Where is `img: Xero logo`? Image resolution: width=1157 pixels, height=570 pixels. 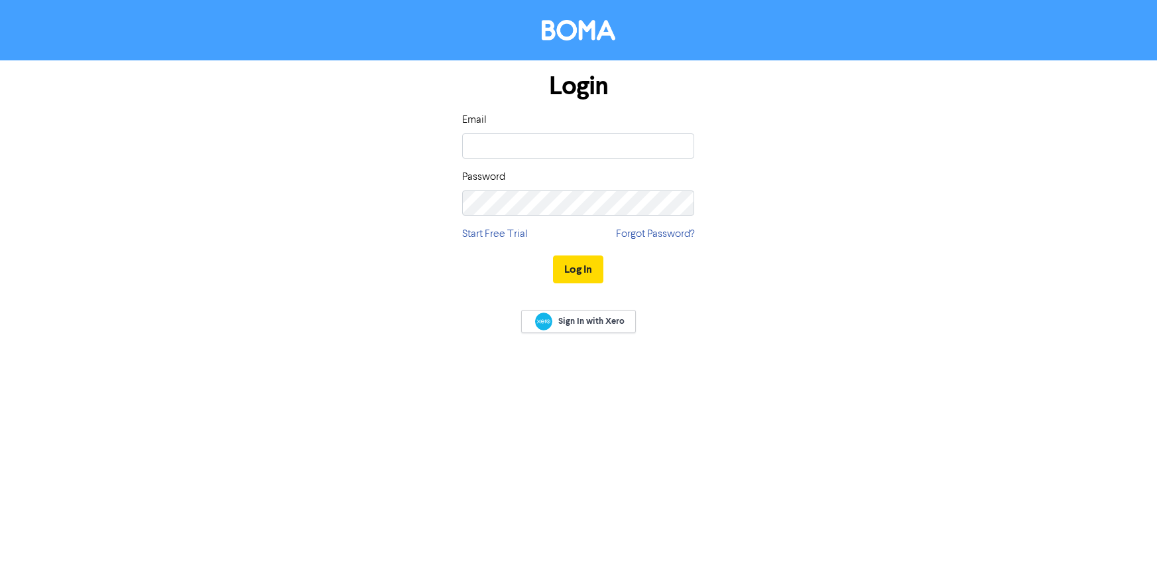
img: Xero logo is located at coordinates (544, 321).